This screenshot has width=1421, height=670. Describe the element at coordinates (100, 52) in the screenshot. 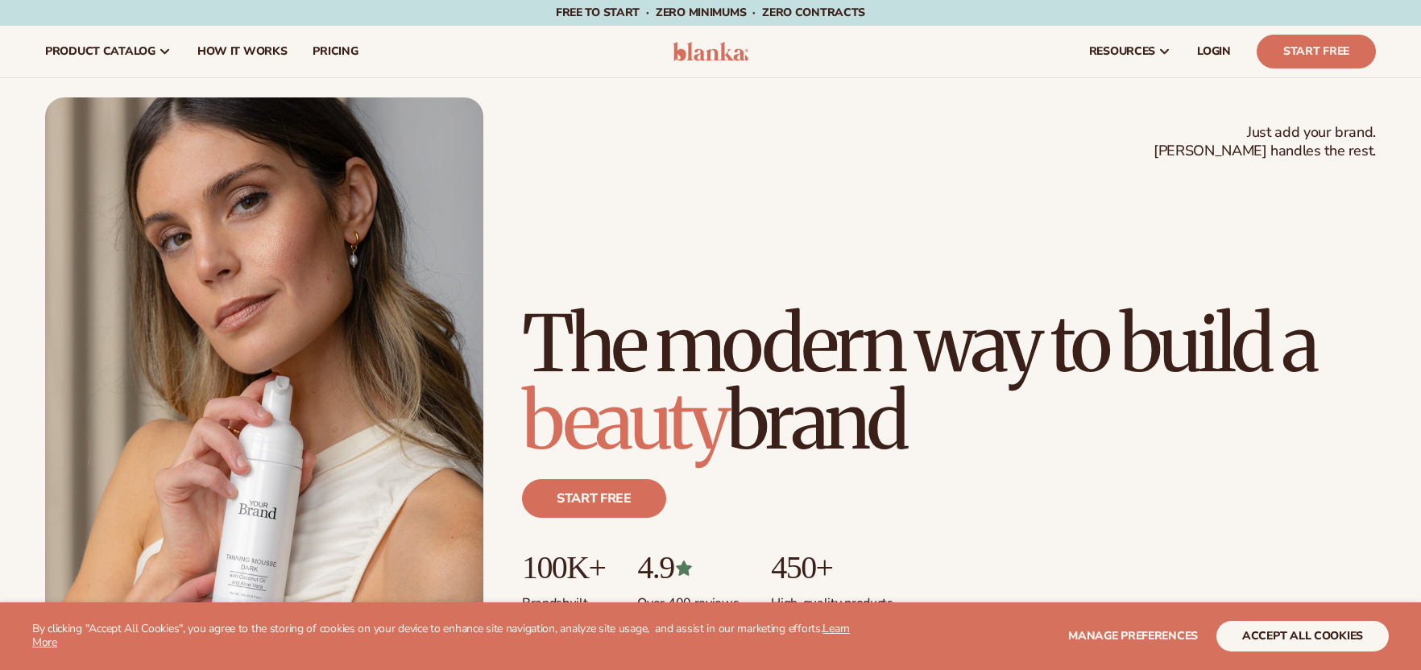

I see `span: product catalog` at that location.